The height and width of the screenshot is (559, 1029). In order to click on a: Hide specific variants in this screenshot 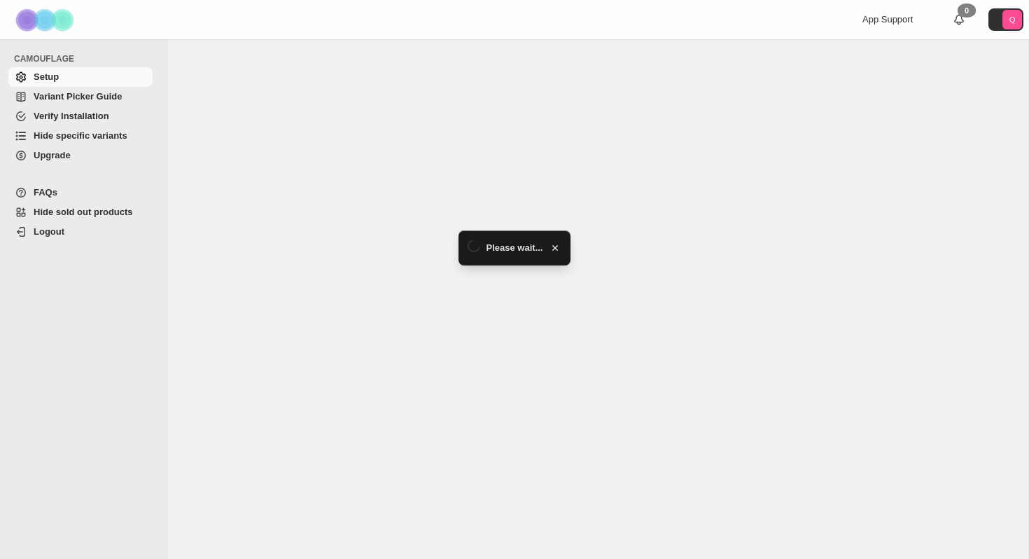, I will do `click(81, 136)`.